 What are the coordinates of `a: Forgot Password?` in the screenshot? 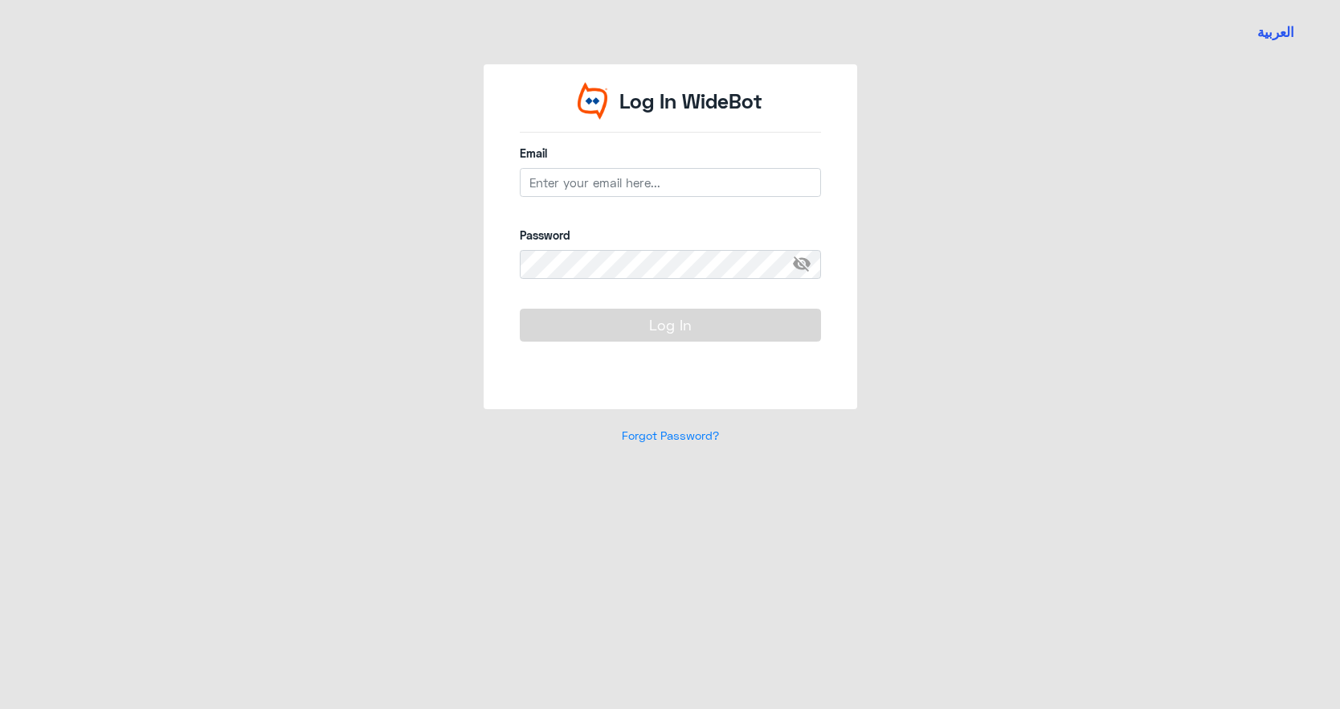 It's located at (670, 435).